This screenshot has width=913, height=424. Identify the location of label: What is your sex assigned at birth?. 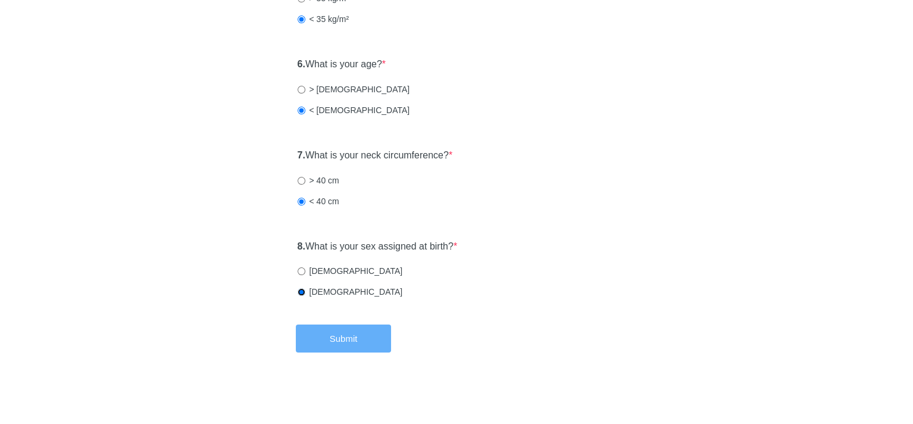
(377, 246).